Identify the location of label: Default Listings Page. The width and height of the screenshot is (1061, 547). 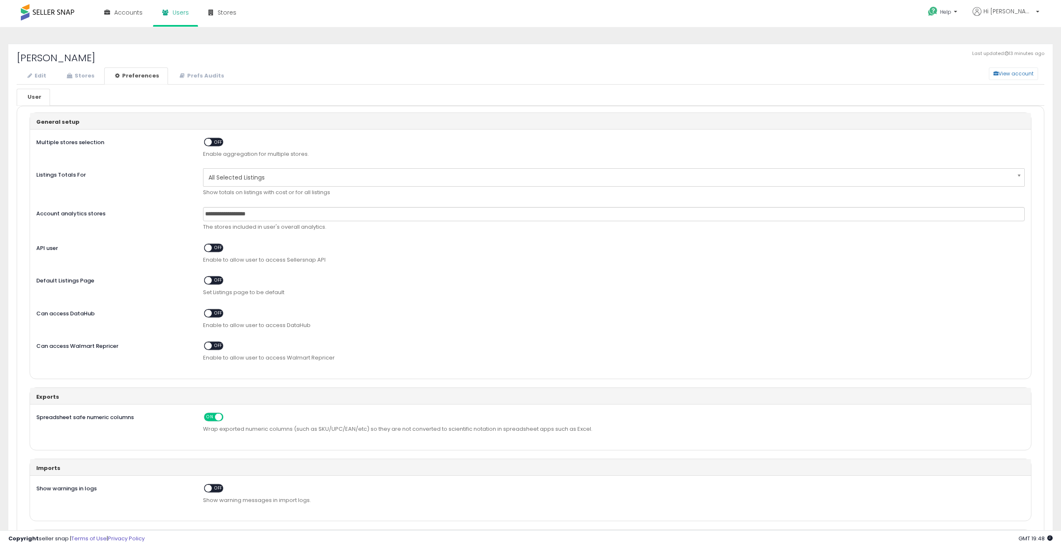
(113, 280).